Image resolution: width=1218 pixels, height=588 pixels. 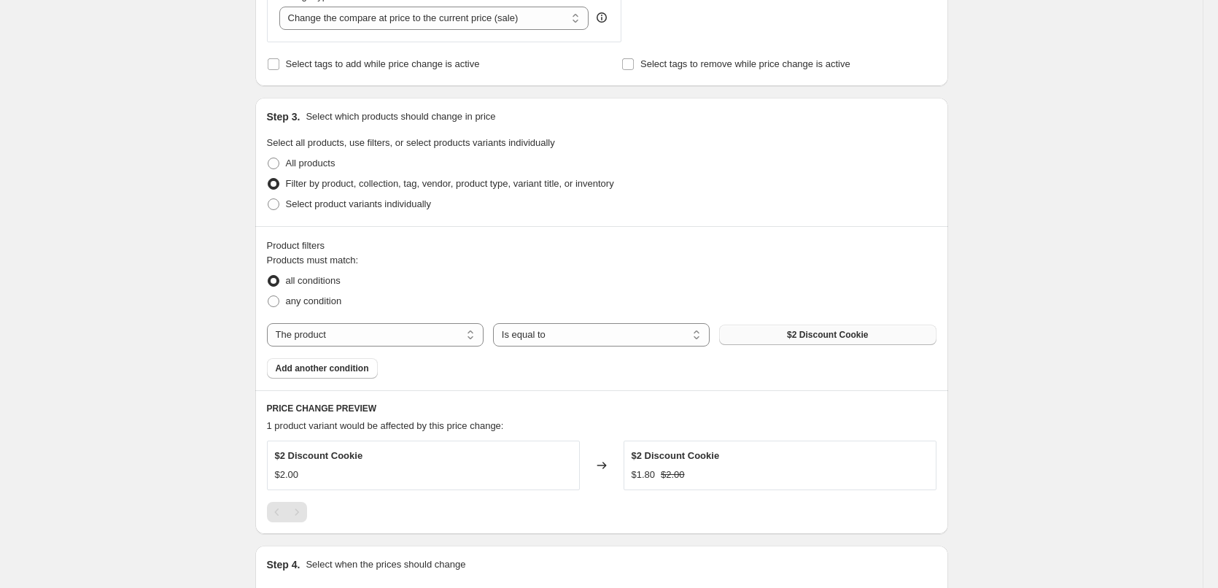 I want to click on span: Filter by product, collection, tag, vendor, product type, variant title, or inventory, so click(x=450, y=183).